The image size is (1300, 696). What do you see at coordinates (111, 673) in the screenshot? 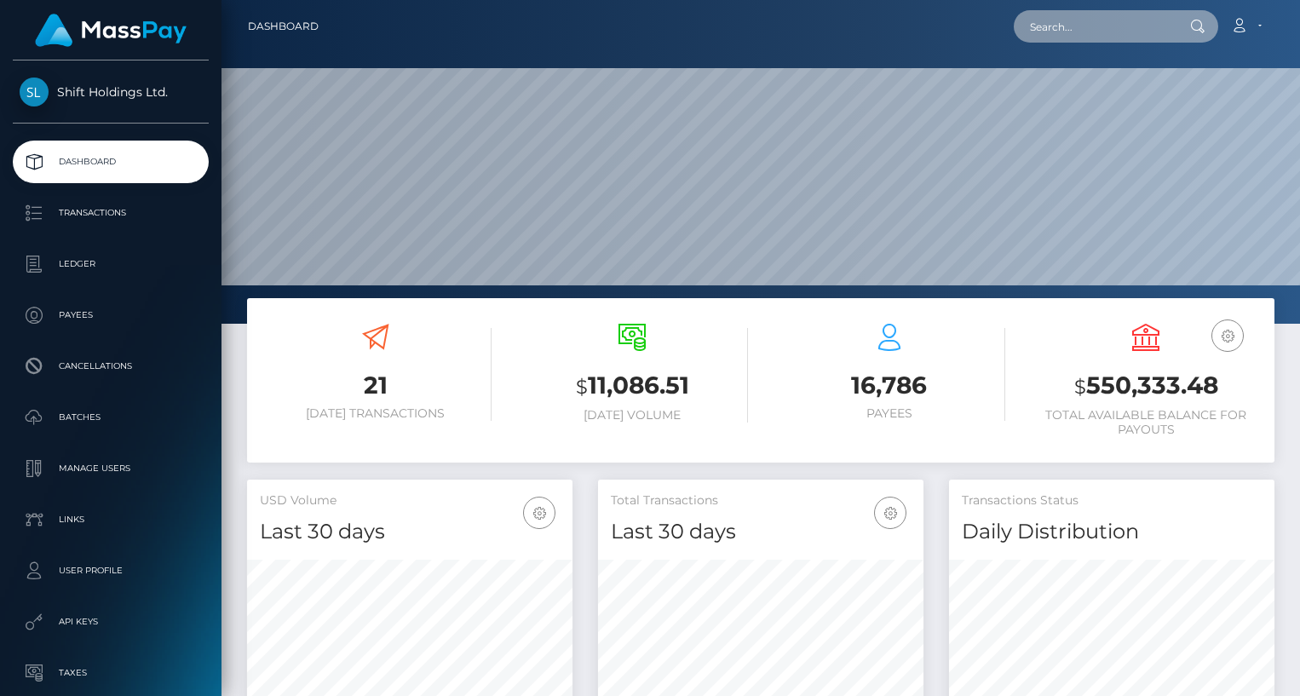
I see `p: Taxes` at bounding box center [111, 673].